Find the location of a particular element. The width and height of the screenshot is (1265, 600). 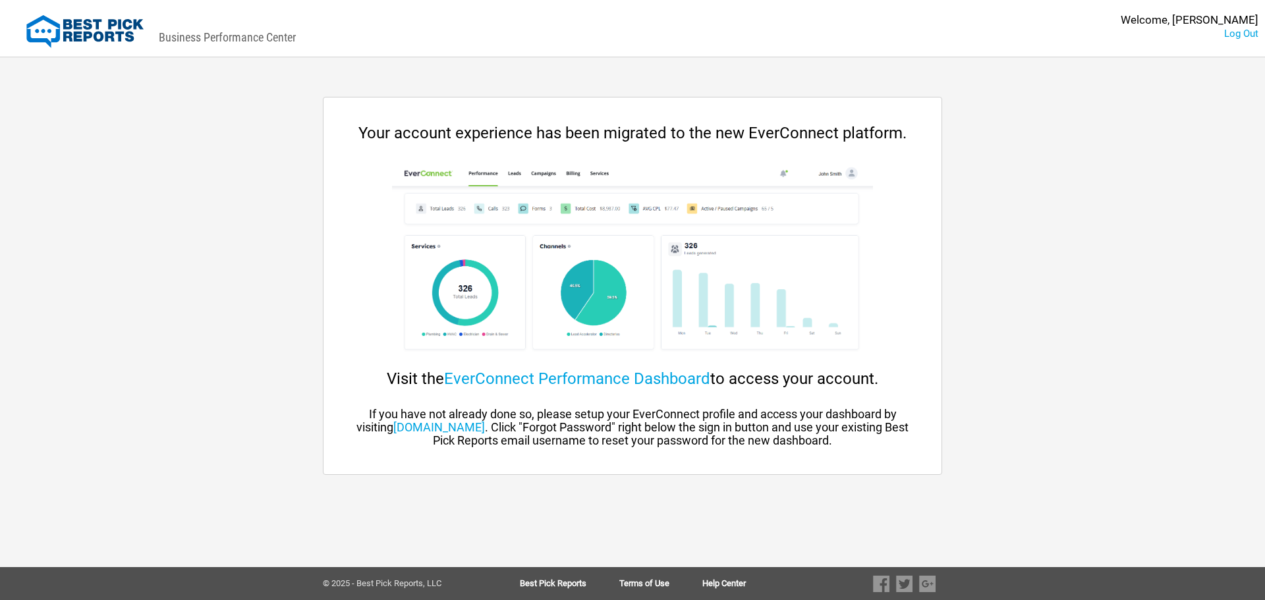

a: EverConnect Performance Dashboard is located at coordinates (577, 379).